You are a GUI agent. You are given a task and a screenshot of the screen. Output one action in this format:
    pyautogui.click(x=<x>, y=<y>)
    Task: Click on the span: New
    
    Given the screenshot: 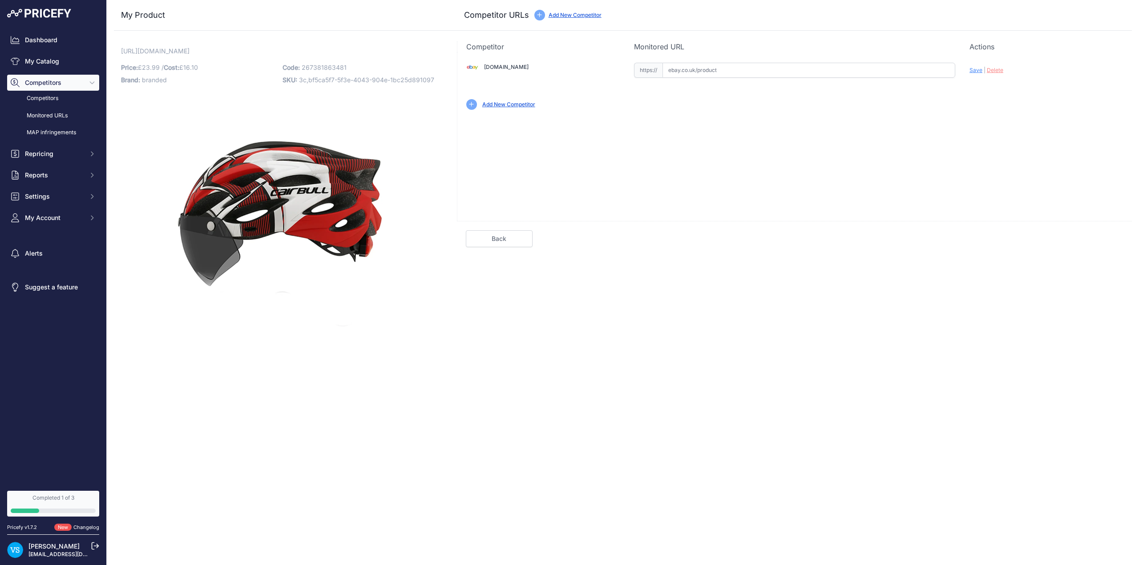 What is the action you would take?
    pyautogui.click(x=63, y=528)
    